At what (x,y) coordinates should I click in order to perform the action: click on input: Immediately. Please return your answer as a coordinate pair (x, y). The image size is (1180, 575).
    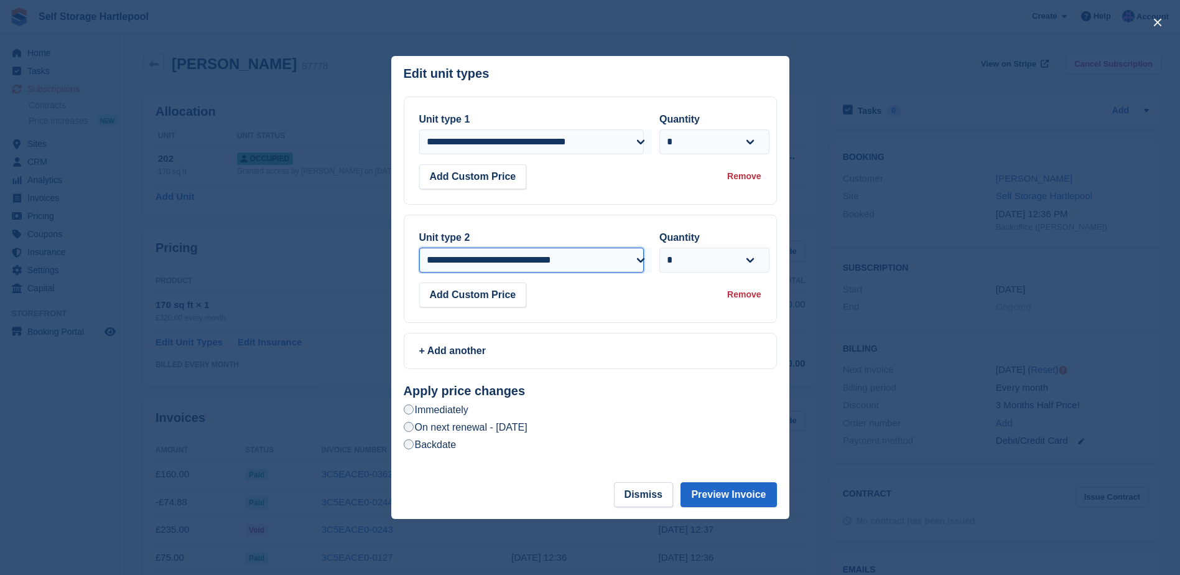
    Looking at the image, I should click on (409, 409).